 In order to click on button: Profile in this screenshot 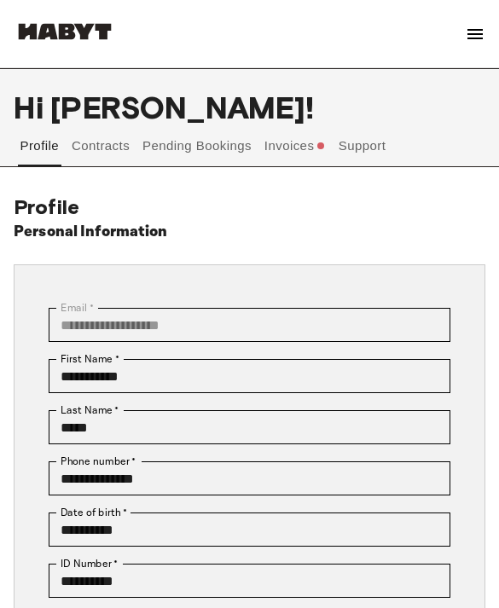, I will do `click(39, 146)`.